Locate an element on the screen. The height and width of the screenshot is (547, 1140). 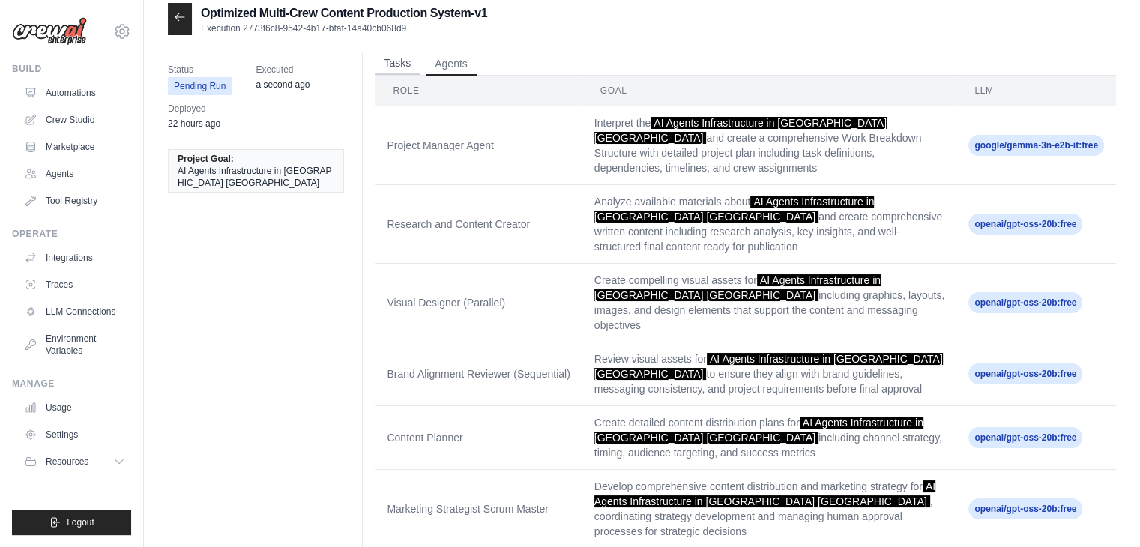
td: Create compelling visual assets for including graphics, layouts, images, and design elements that... is located at coordinates (770, 303).